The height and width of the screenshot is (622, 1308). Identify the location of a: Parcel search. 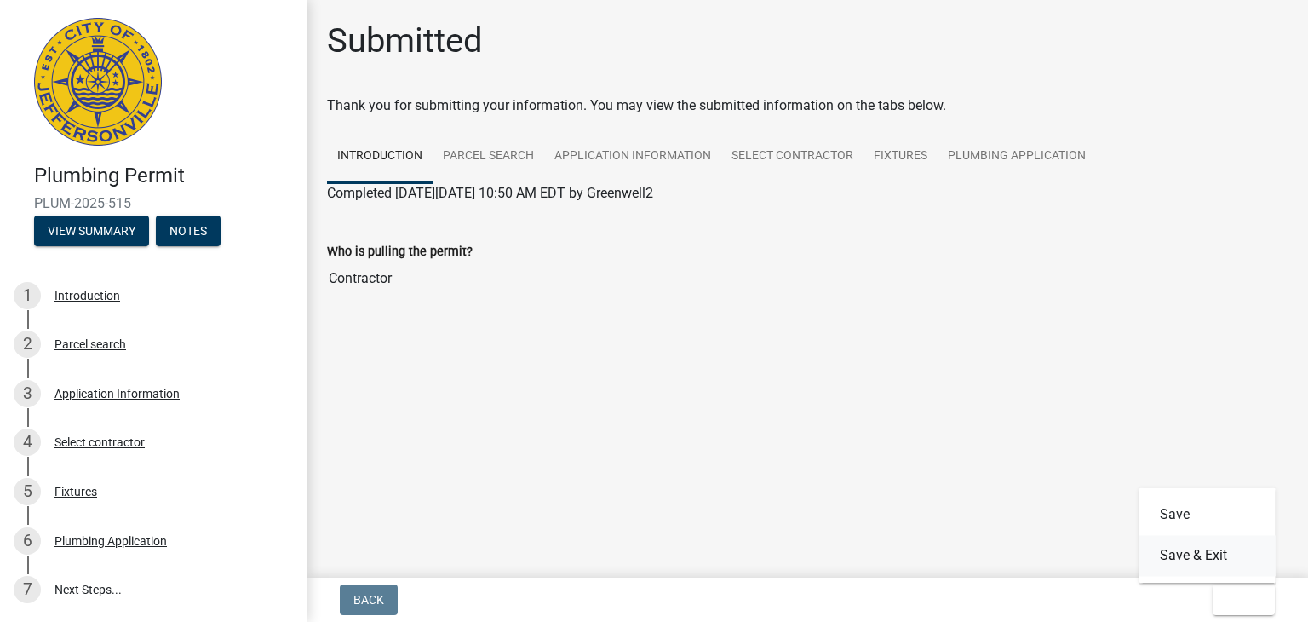
(488, 157).